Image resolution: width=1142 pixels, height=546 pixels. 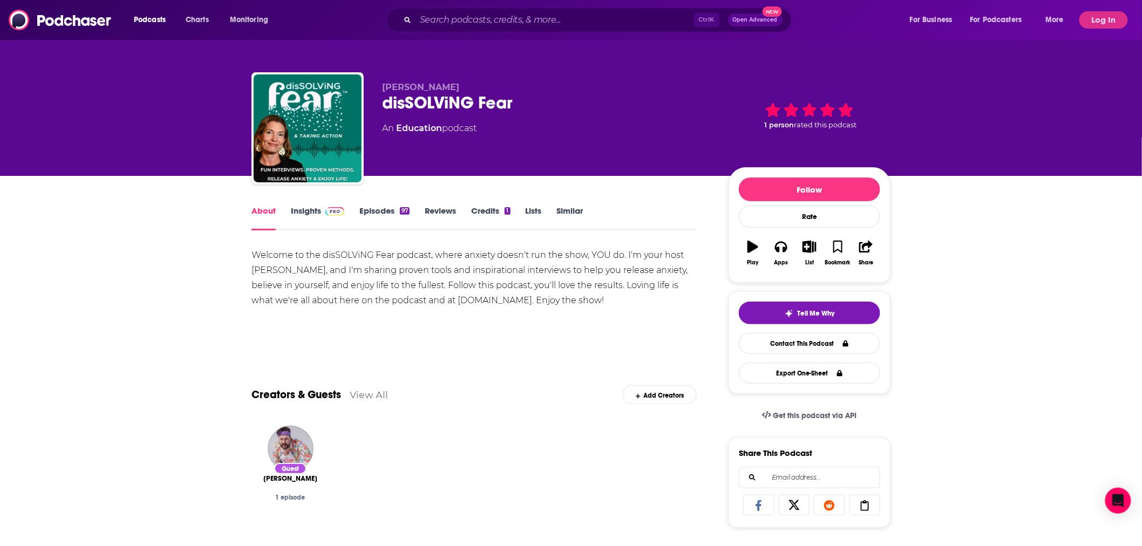 What do you see at coordinates (263, 218) in the screenshot?
I see `a: About` at bounding box center [263, 218].